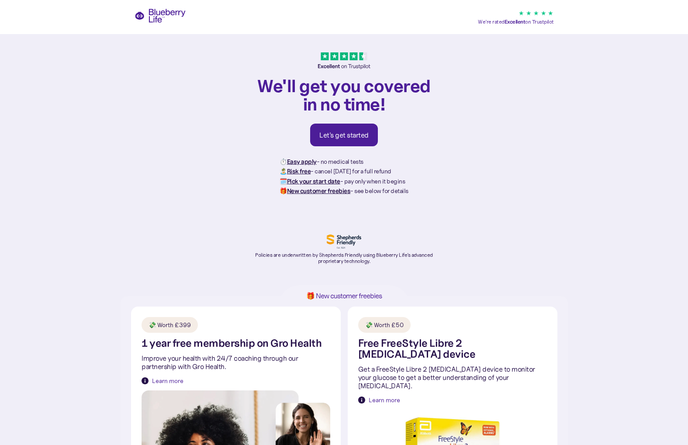 The height and width of the screenshot is (445, 688). Describe the element at coordinates (344, 95) in the screenshot. I see `h1: We'll get you covered in no time!` at that location.